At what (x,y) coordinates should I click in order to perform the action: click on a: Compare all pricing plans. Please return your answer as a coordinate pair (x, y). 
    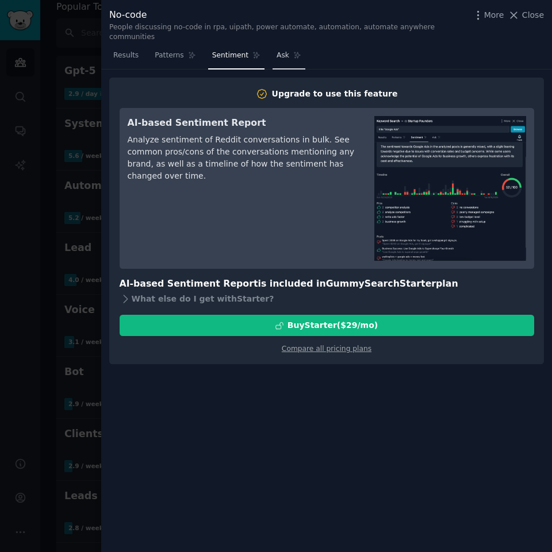
    Looking at the image, I should click on (326, 349).